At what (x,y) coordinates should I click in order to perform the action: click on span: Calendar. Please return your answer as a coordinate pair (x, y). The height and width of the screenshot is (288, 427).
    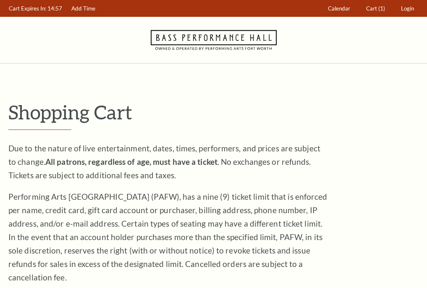
    Looking at the image, I should click on (339, 8).